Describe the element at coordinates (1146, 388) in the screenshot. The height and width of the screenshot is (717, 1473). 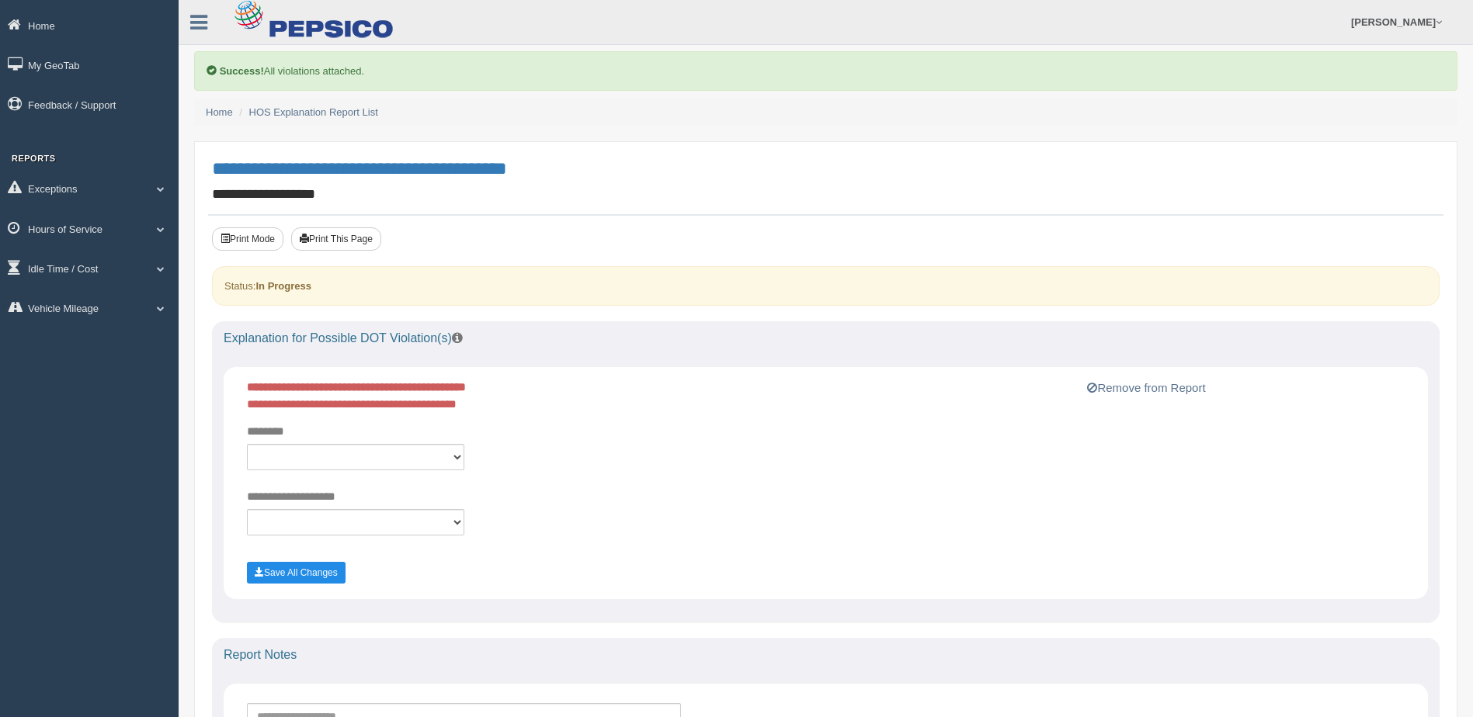
I see `button: Remove from Report` at that location.